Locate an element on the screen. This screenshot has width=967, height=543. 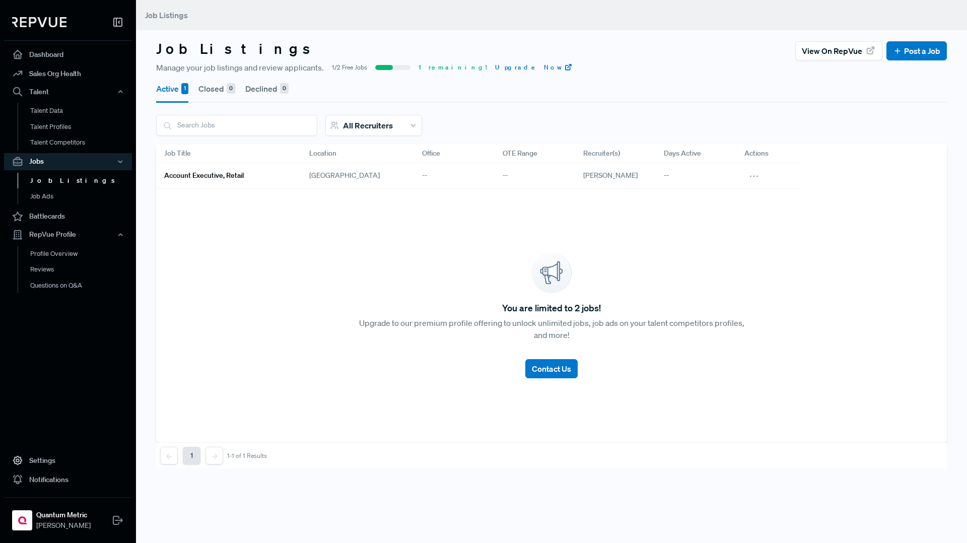
div: 1-1 of 1 Results is located at coordinates (247, 456).